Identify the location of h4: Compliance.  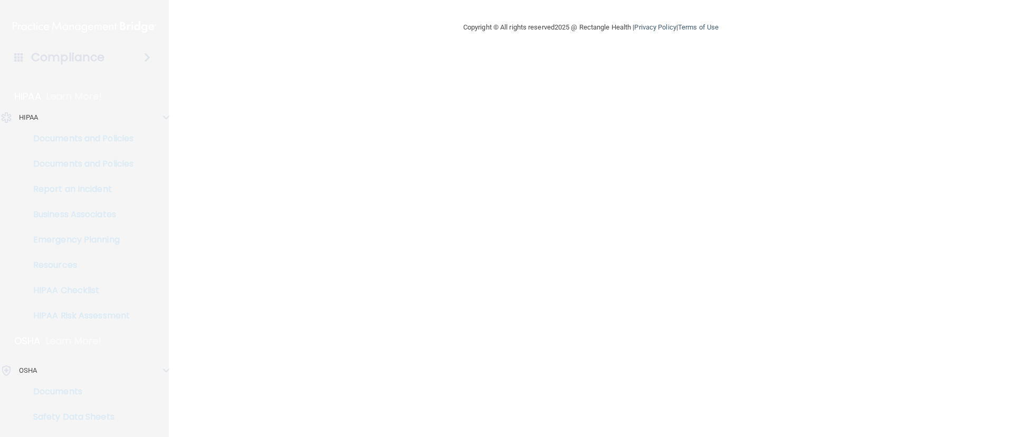
(68, 57).